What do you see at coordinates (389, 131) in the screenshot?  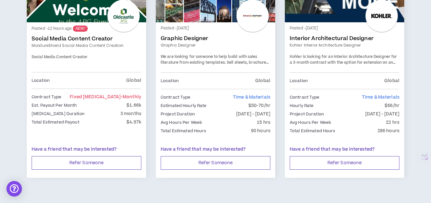 I see `p: 286 hours` at bounding box center [389, 131].